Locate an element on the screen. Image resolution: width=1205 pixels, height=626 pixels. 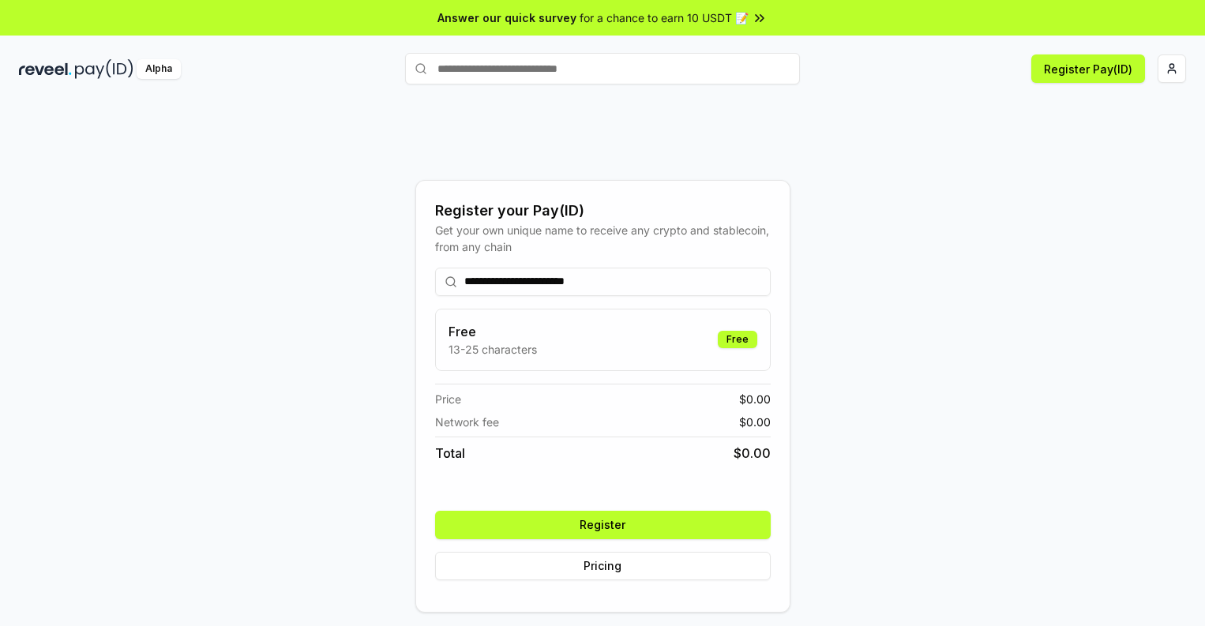
button: Pricing is located at coordinates (603, 566).